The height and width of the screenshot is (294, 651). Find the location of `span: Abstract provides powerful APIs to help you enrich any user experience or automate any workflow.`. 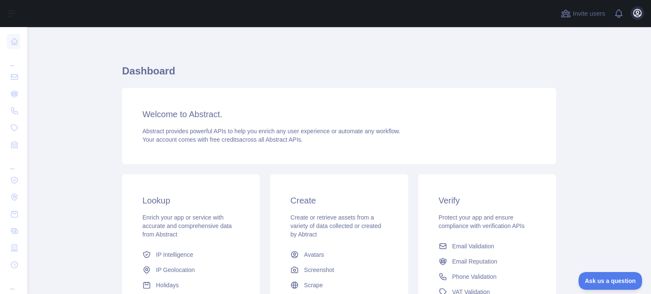

span: Abstract provides powerful APIs to help you enrich any user experience or automate any workflow. is located at coordinates (271, 131).